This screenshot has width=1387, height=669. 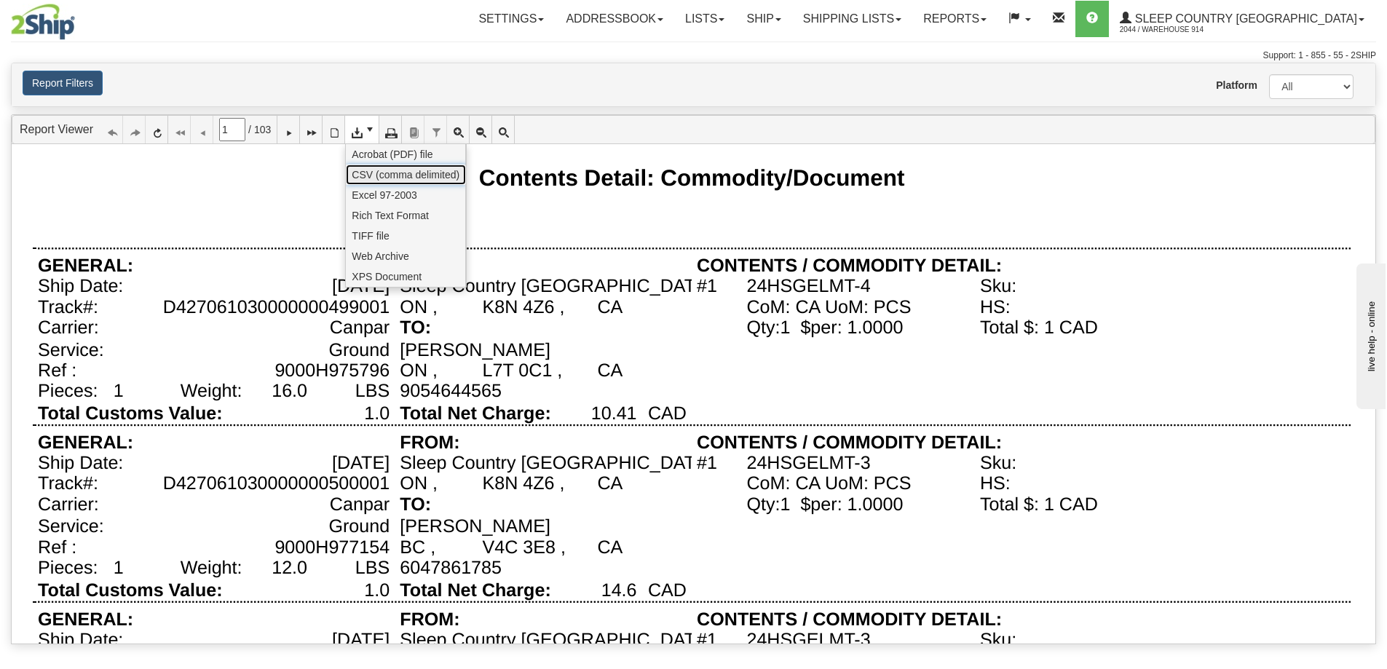 I want to click on label: Platform, so click(x=1231, y=85).